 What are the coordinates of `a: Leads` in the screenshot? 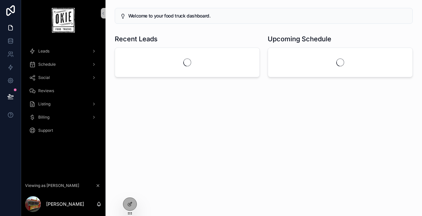 It's located at (63, 51).